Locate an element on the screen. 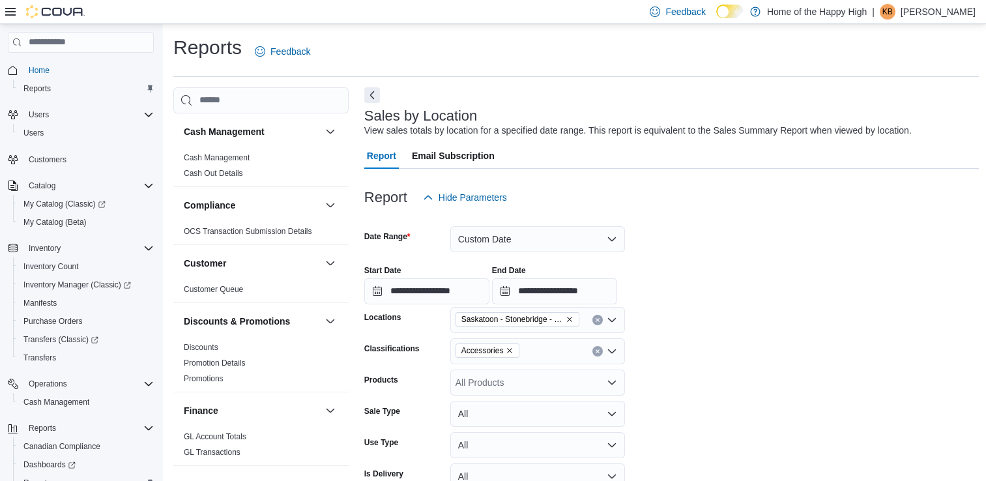 This screenshot has width=986, height=481. h3: Sales by Location is located at coordinates (421, 116).